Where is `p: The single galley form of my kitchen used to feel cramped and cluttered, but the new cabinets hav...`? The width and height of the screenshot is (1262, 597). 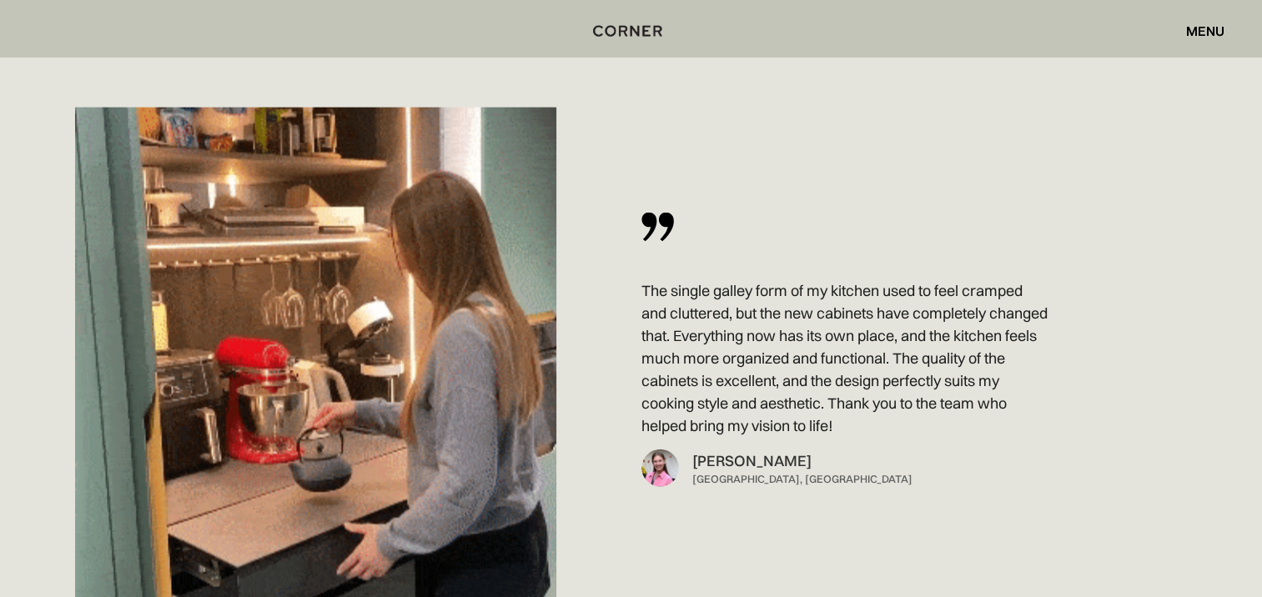
p: The single galley form of my kitchen used to feel cramped and cluttered, but the new cabinets hav... is located at coordinates (845, 358).